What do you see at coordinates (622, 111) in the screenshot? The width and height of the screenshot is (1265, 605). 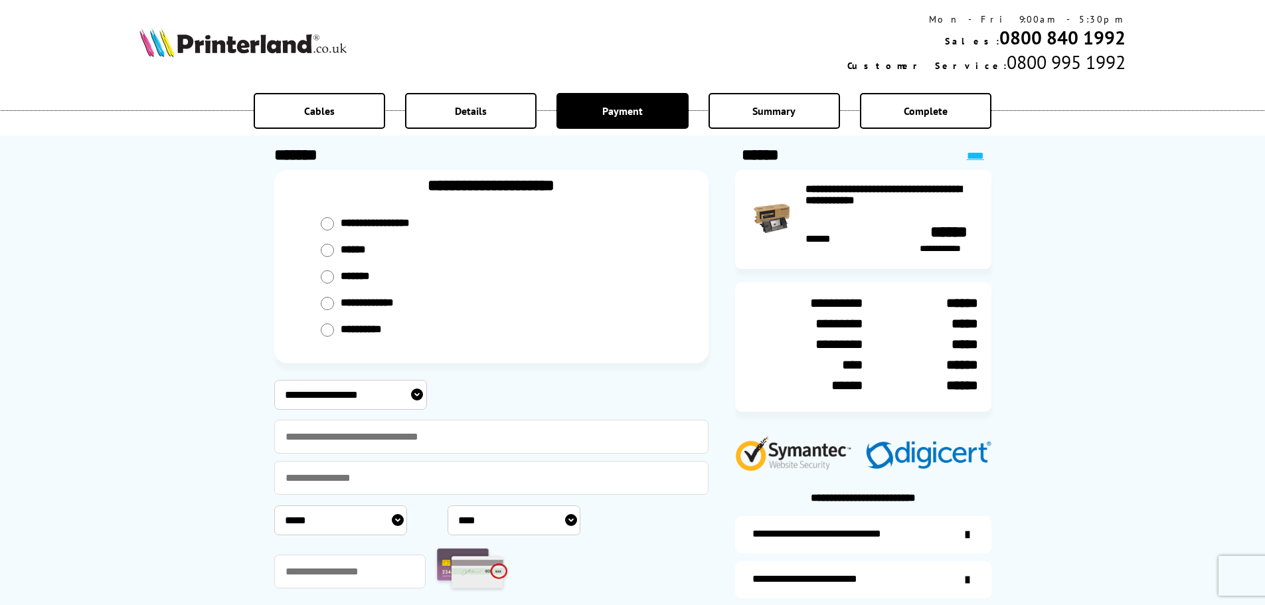 I see `span: Payment` at bounding box center [622, 111].